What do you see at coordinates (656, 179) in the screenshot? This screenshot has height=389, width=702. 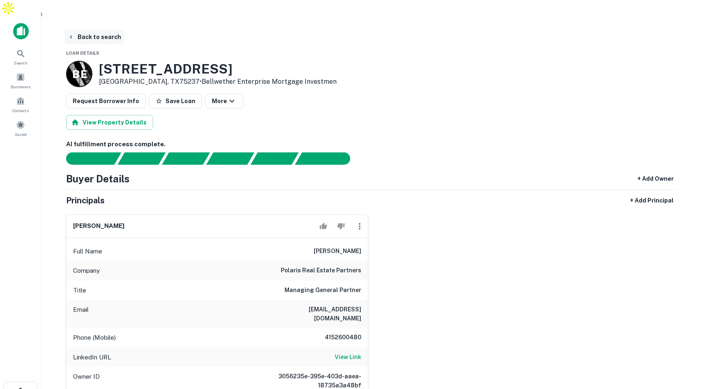 I see `button: + Add Owner` at bounding box center [656, 179].